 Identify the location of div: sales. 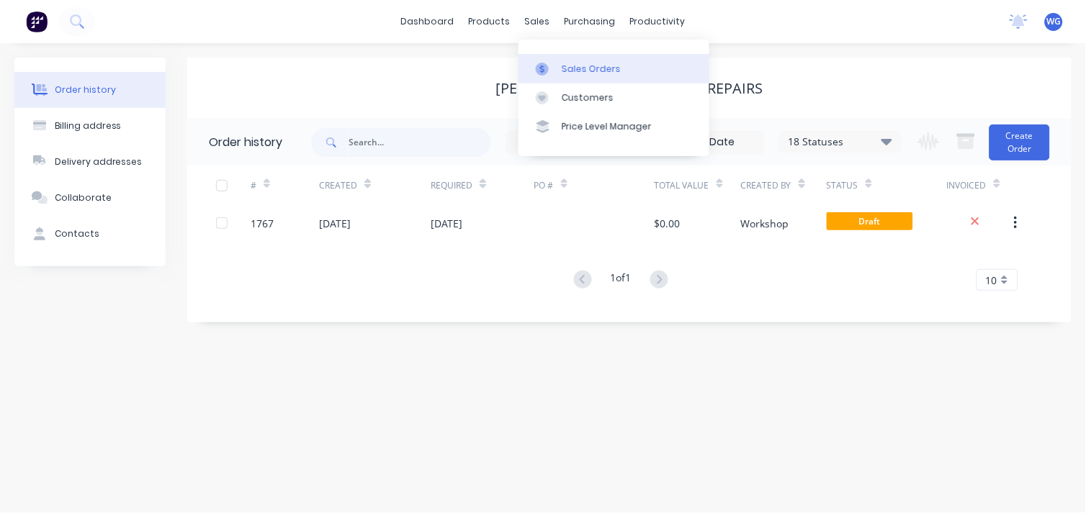
(537, 22).